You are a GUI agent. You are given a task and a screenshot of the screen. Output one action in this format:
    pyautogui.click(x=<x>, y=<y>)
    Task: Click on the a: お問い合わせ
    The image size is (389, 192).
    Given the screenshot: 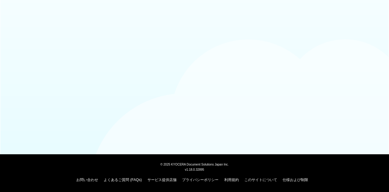 What is the action you would take?
    pyautogui.click(x=87, y=180)
    